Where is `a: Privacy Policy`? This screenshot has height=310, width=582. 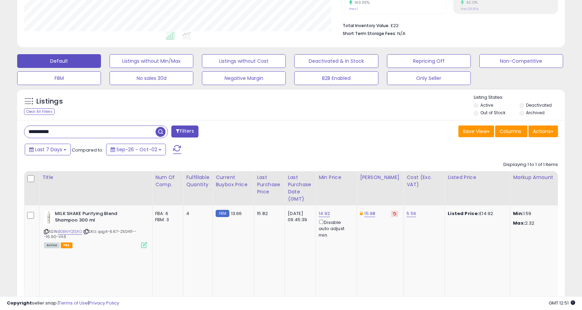 a: Privacy Policy is located at coordinates (104, 303).